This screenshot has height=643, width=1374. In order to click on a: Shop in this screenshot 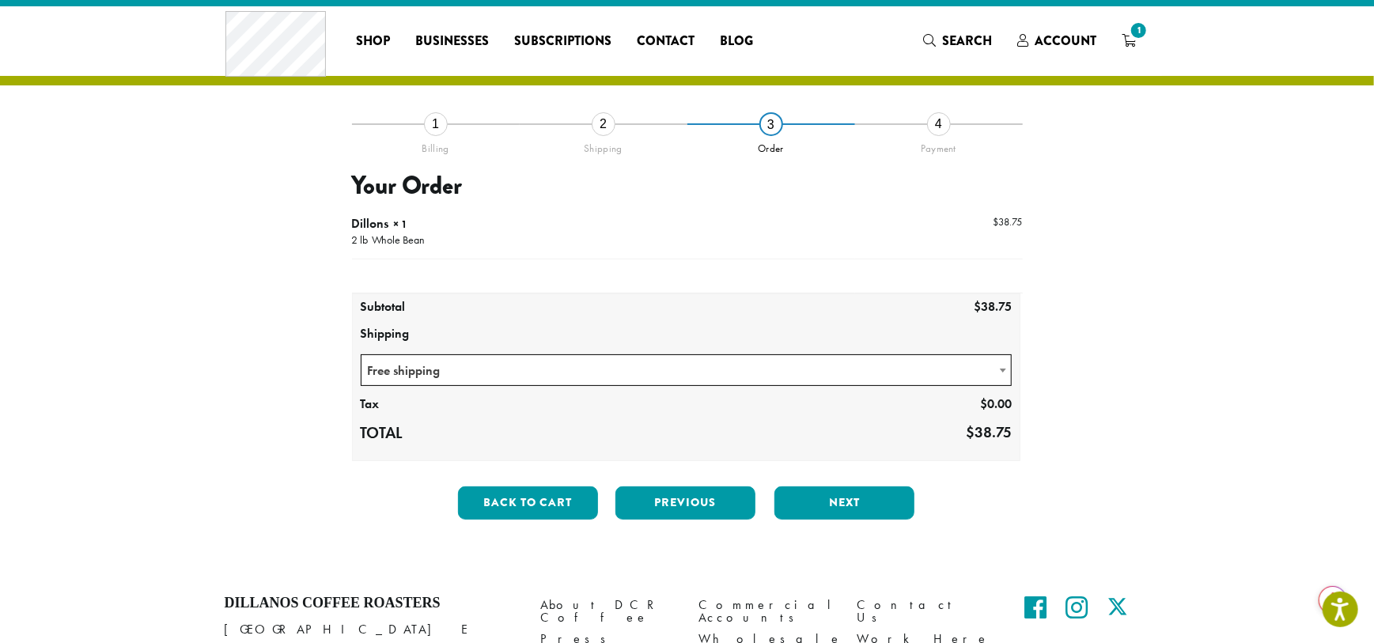, I will do `click(373, 41)`.